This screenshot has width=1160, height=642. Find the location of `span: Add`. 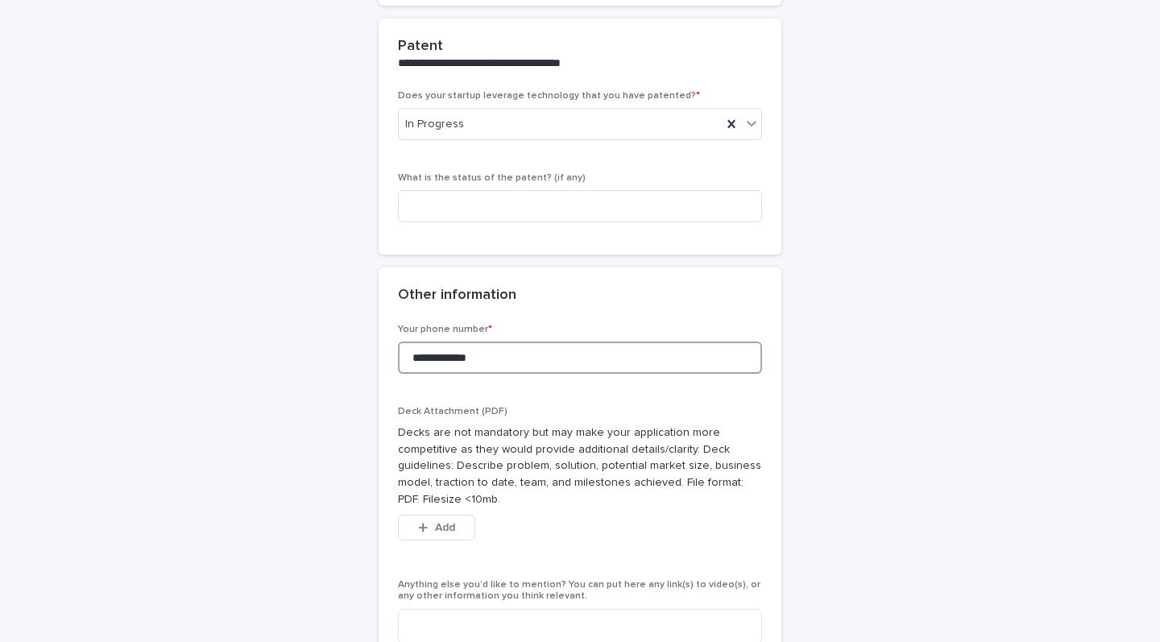

span: Add is located at coordinates (445, 528).